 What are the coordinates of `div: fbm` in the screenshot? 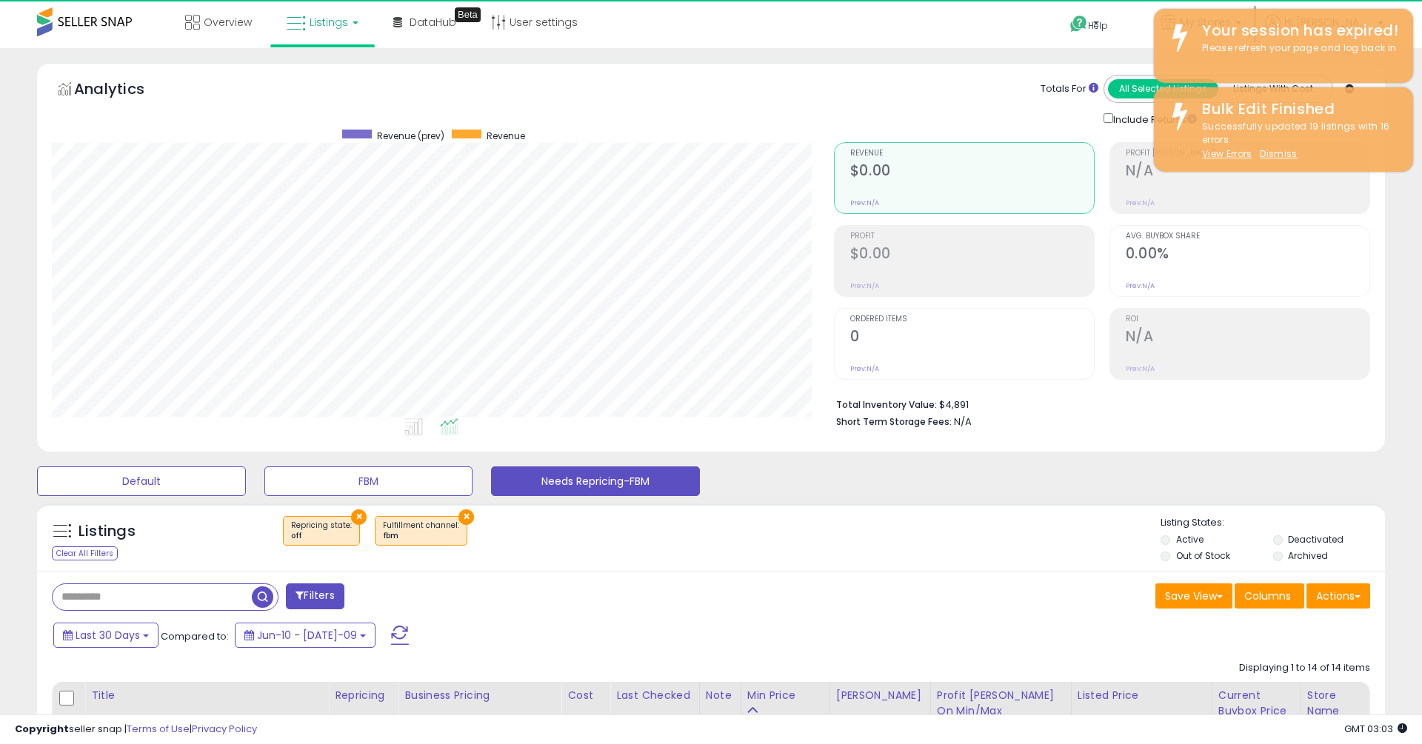 It's located at (421, 536).